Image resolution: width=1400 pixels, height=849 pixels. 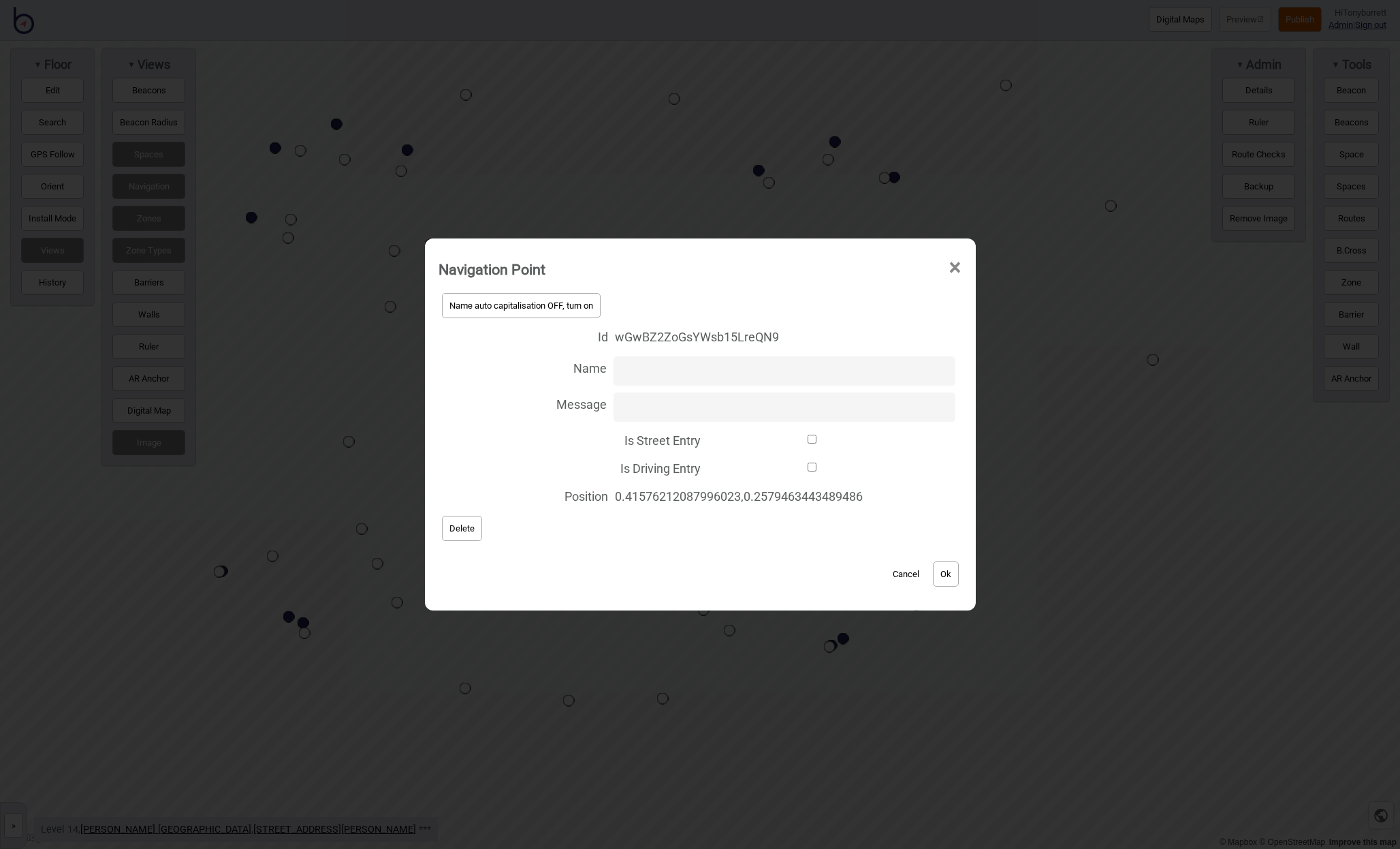 What do you see at coordinates (785, 371) in the screenshot?
I see `input: Name` at bounding box center [785, 371].